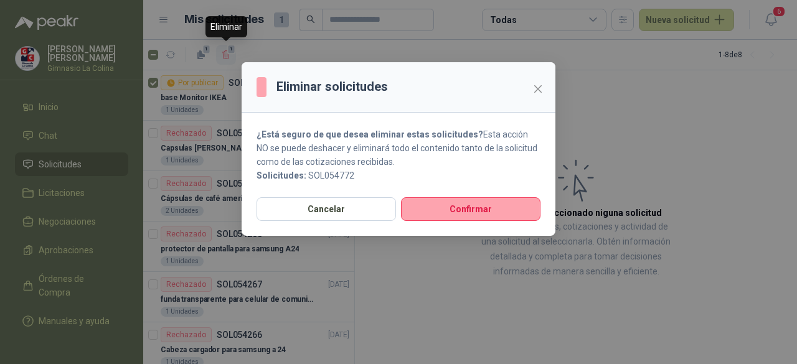 This screenshot has width=797, height=364. Describe the element at coordinates (281, 175) in the screenshot. I see `b: Solicitudes:` at that location.